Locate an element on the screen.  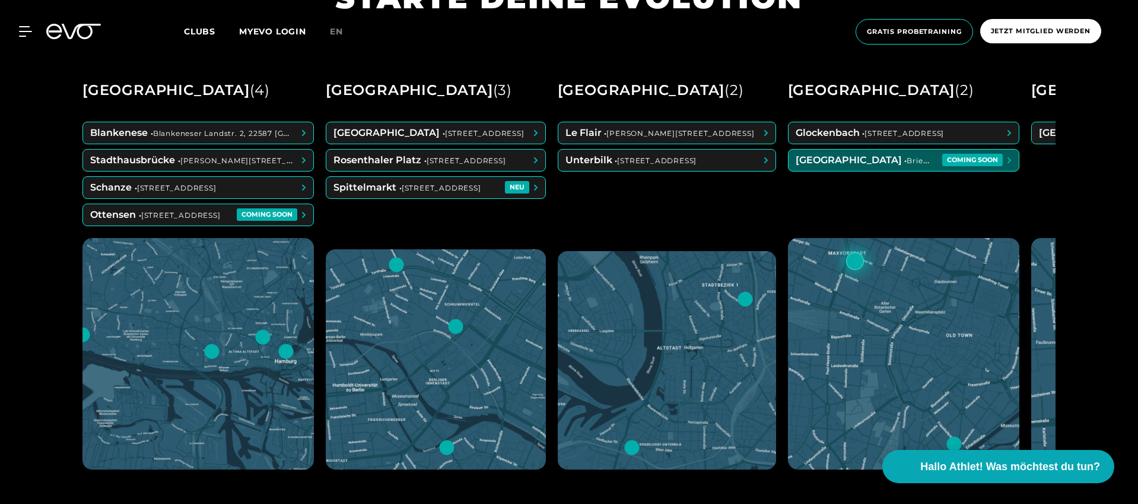
span: Hallo Athlet! Was möchtest du tun? is located at coordinates (1010, 466).